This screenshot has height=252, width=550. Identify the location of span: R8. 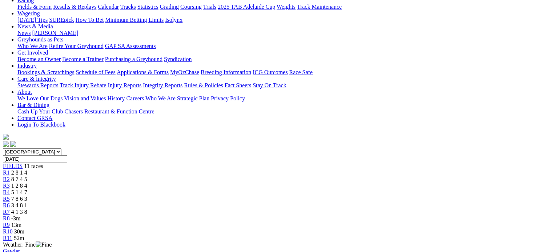
(6, 218).